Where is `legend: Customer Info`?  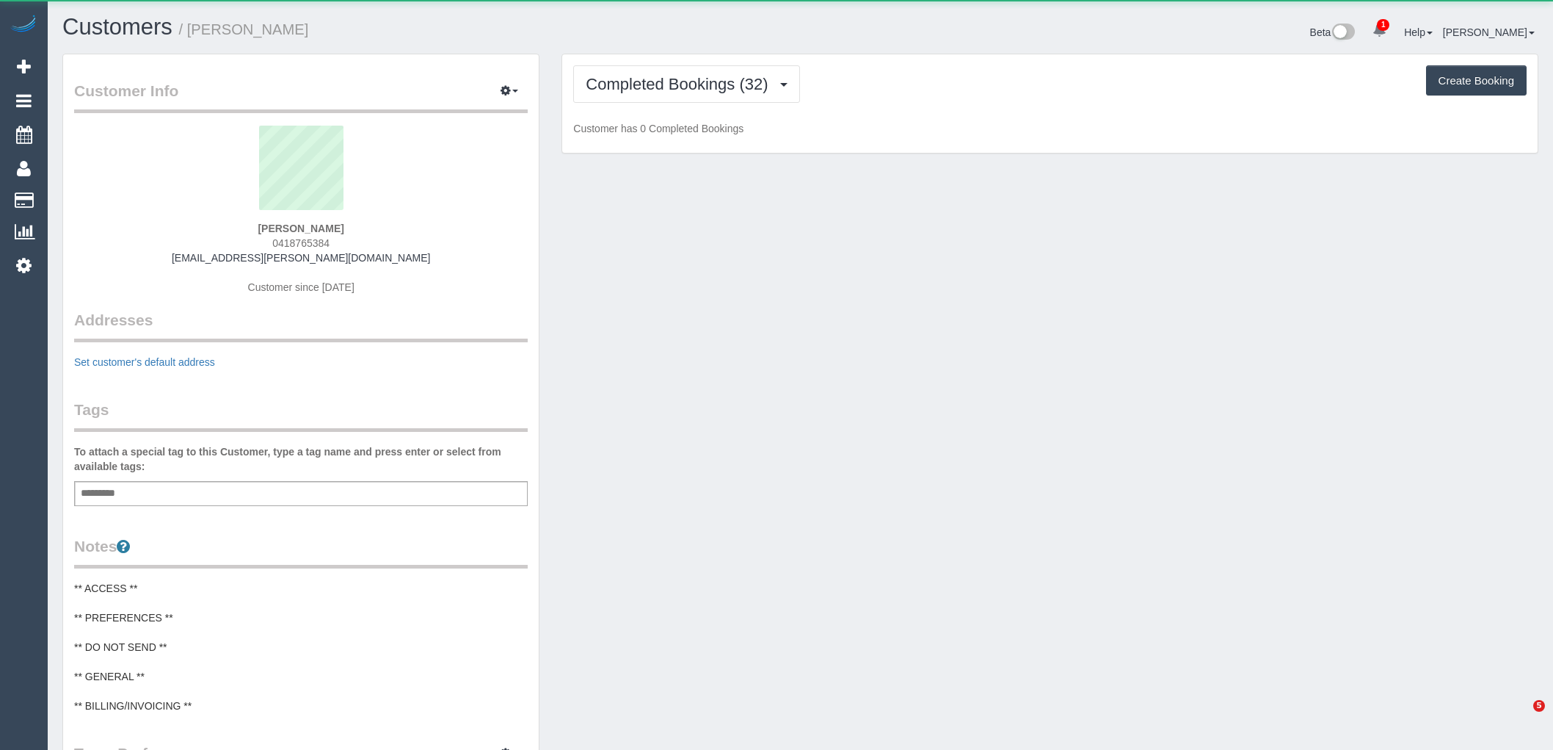 legend: Customer Info is located at coordinates (301, 96).